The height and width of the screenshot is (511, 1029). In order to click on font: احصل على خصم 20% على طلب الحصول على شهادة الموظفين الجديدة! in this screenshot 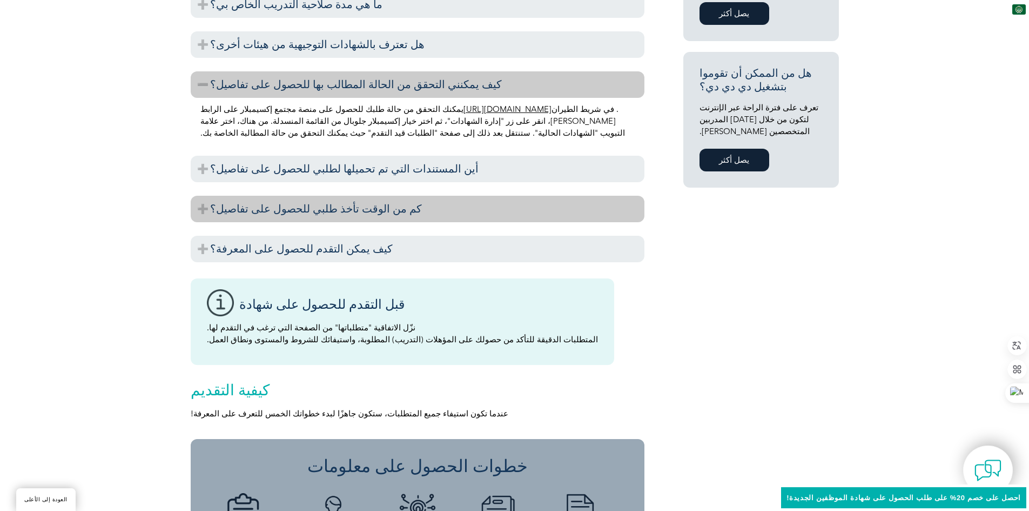, I will do `click(904, 497)`.